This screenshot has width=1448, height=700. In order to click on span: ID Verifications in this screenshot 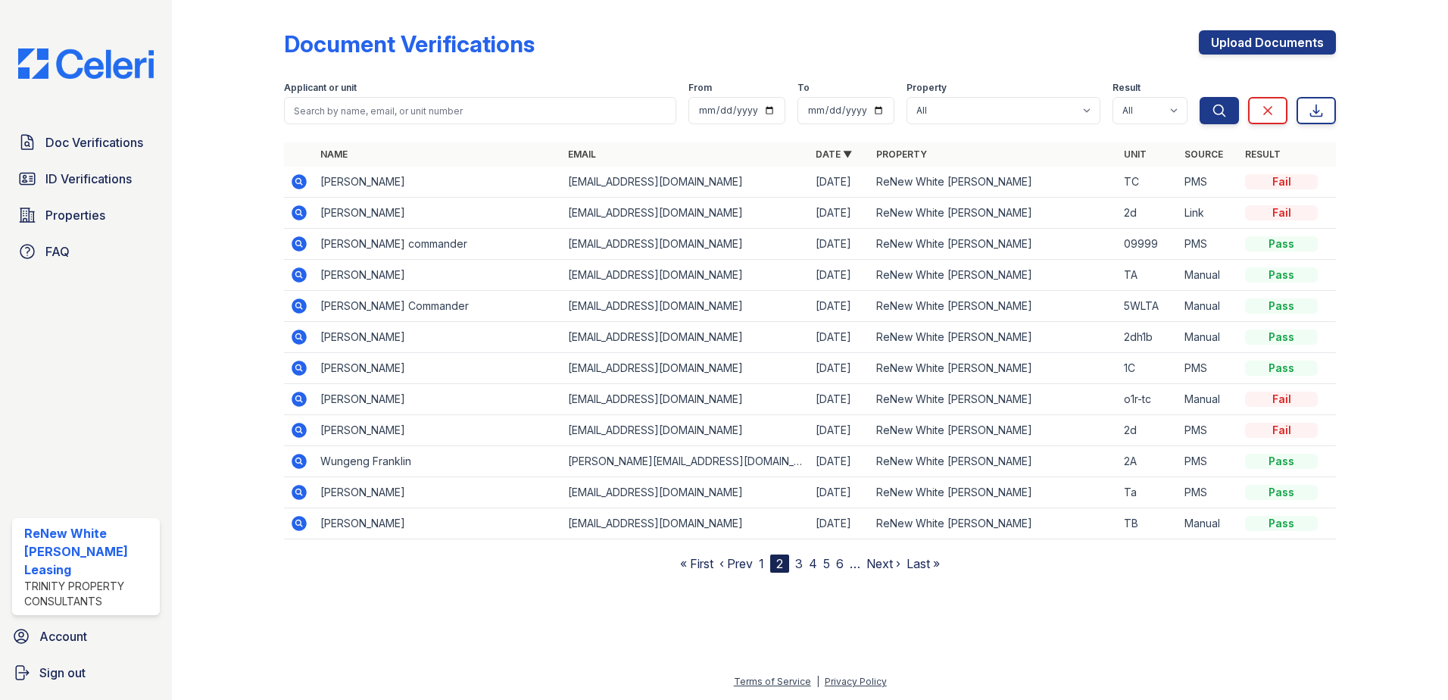, I will do `click(89, 179)`.